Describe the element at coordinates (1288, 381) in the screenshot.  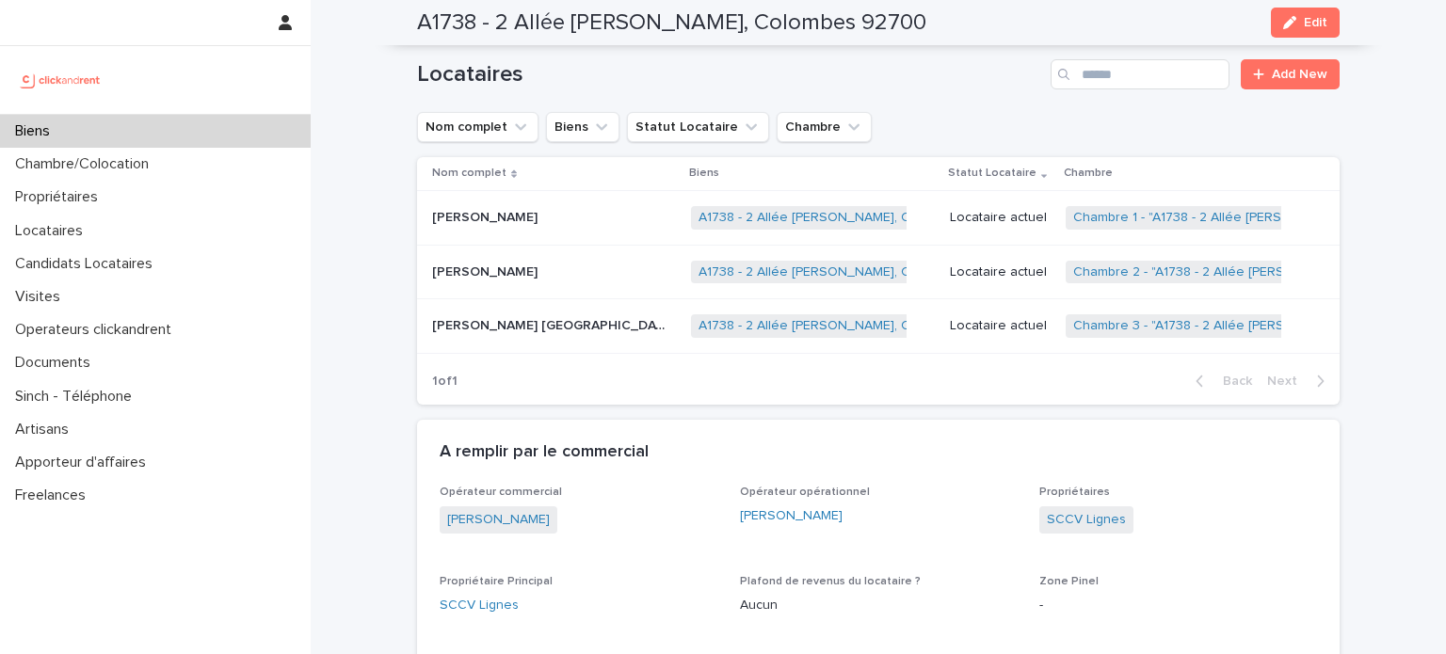
I see `span: Next` at that location.